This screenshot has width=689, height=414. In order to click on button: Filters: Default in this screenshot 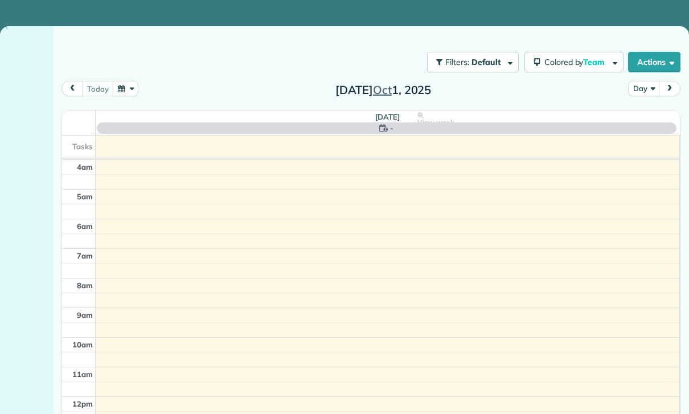, I will do `click(473, 62)`.